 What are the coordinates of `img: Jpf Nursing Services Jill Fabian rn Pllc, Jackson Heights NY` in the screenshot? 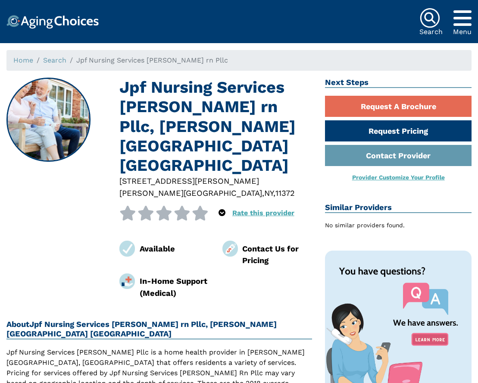 It's located at (49, 120).